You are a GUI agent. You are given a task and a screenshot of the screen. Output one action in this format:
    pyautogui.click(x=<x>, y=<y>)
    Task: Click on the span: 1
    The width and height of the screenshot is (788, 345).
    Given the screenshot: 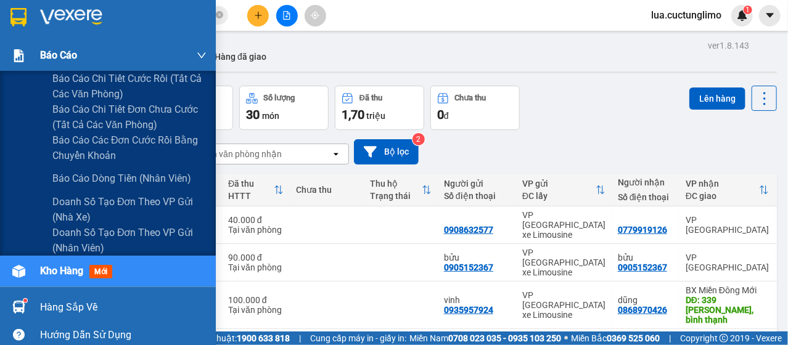 What is the action you would take?
    pyautogui.click(x=747, y=10)
    